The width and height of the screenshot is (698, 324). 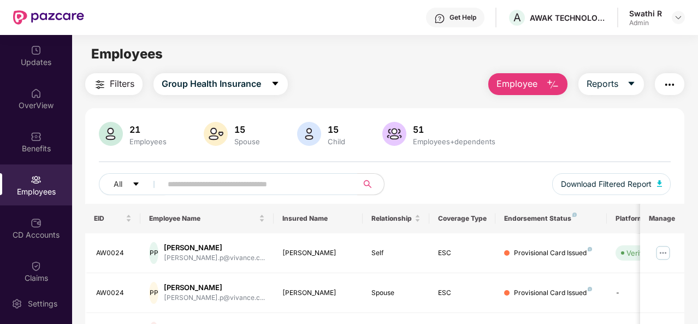 What do you see at coordinates (36, 180) in the screenshot?
I see `img: svg+xml;base64,PHN2ZyBpZD0iRW1wbG95ZWVzIiB4bWxucz0iaHR0cDovL3d3dy53My5vcmcvMjAwMC9zdmciIHdpZHRoPS...` at bounding box center [36, 180].